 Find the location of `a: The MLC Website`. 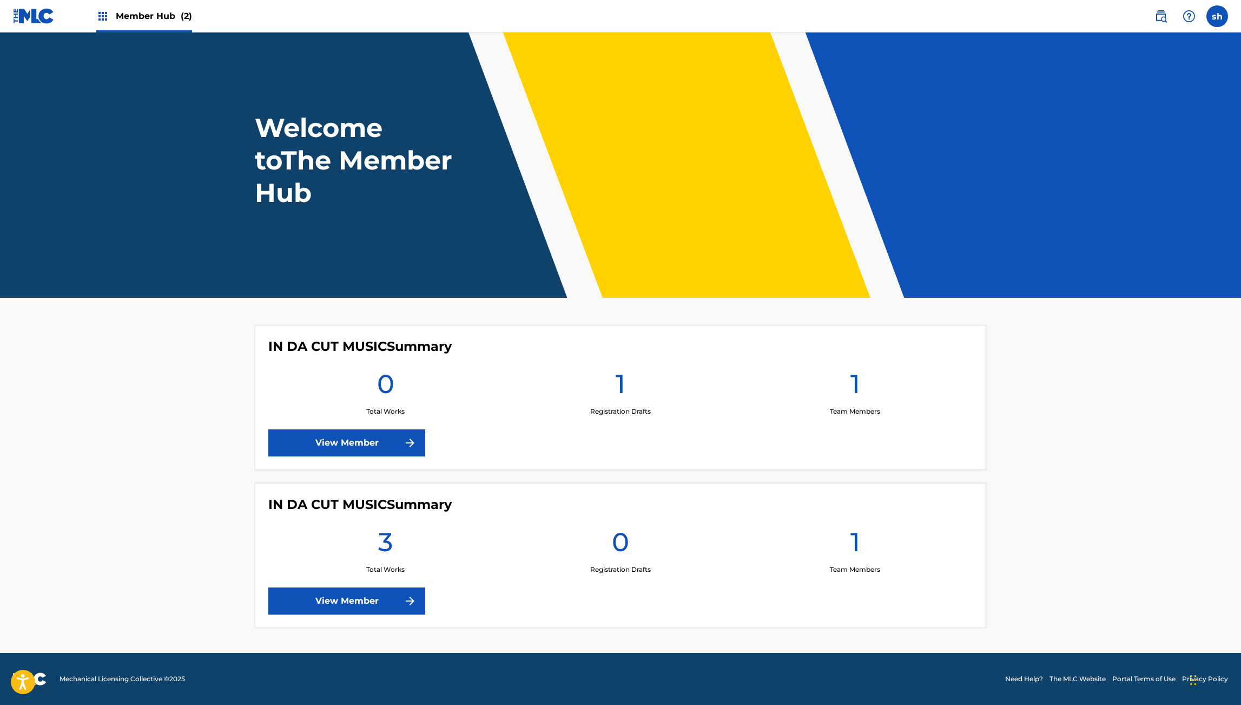

a: The MLC Website is located at coordinates (1078, 679).